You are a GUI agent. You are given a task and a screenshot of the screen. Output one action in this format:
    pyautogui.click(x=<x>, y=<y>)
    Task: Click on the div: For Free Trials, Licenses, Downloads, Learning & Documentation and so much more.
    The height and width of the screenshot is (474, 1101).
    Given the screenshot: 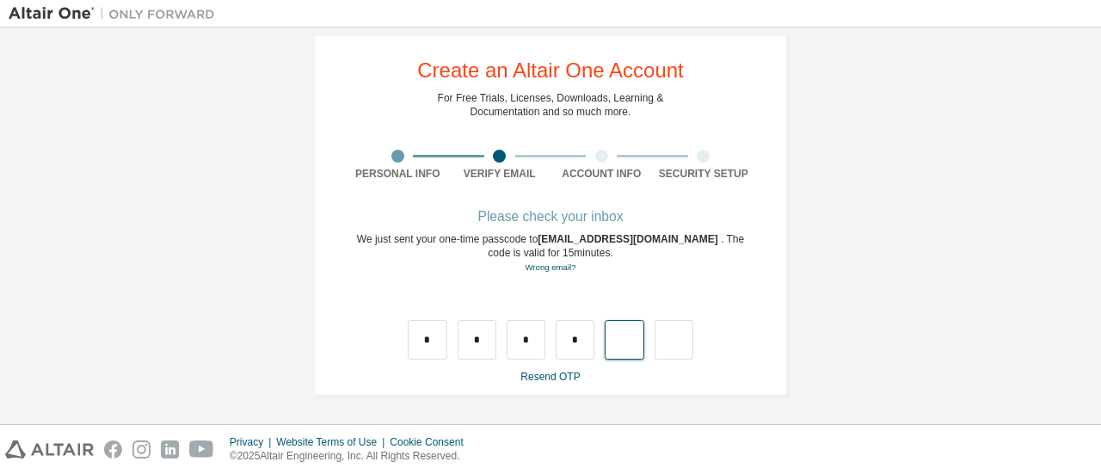 What is the action you would take?
    pyautogui.click(x=551, y=105)
    